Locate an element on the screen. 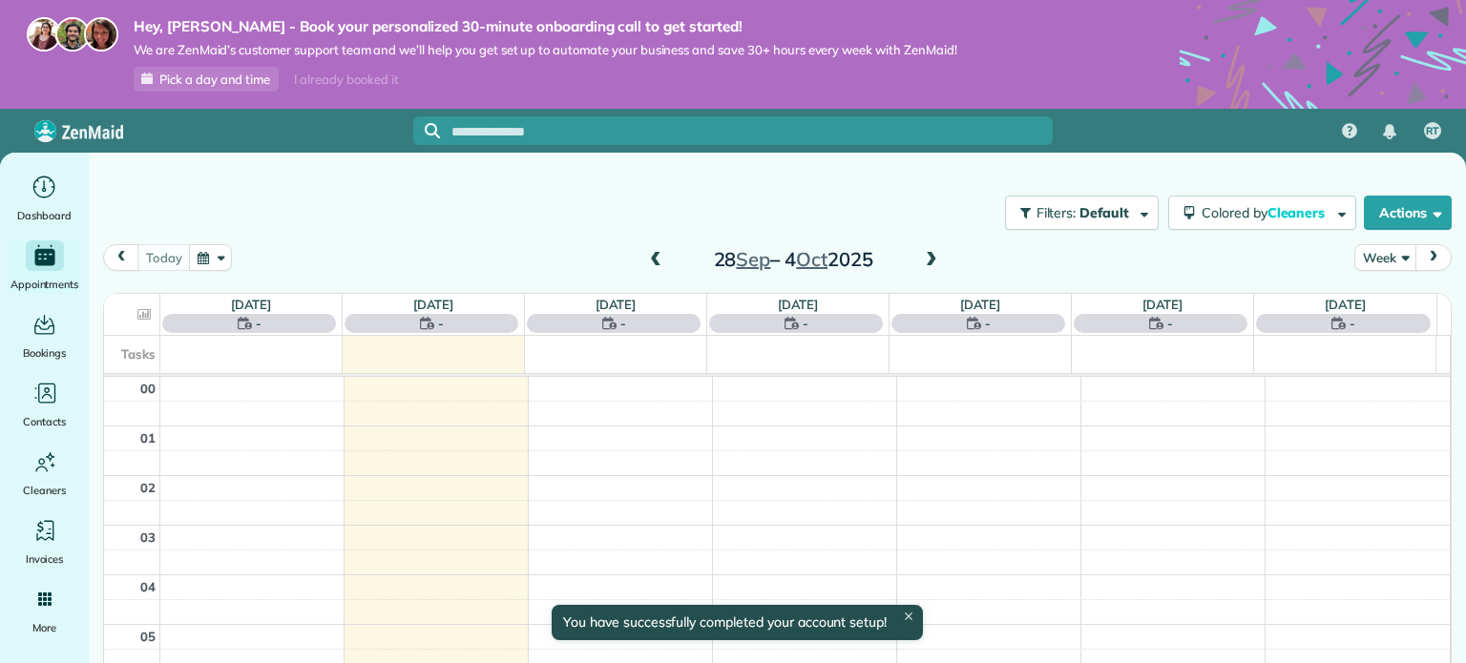 Image resolution: width=1466 pixels, height=663 pixels. a: Dashboard is located at coordinates (44, 199).